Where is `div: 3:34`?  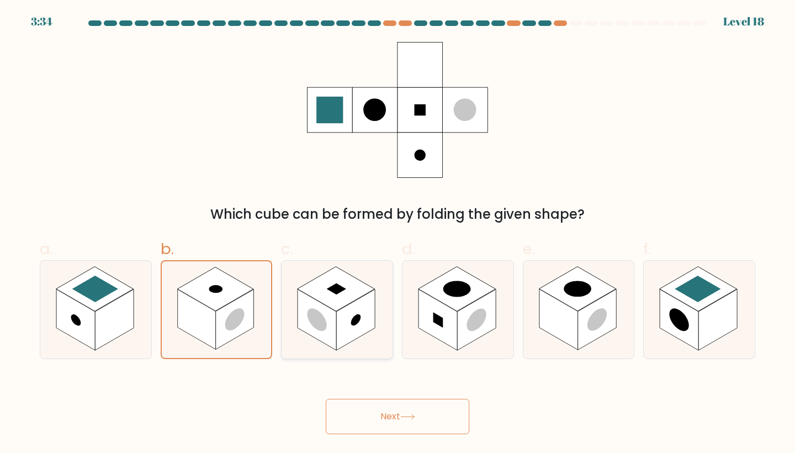 div: 3:34 is located at coordinates (41, 22).